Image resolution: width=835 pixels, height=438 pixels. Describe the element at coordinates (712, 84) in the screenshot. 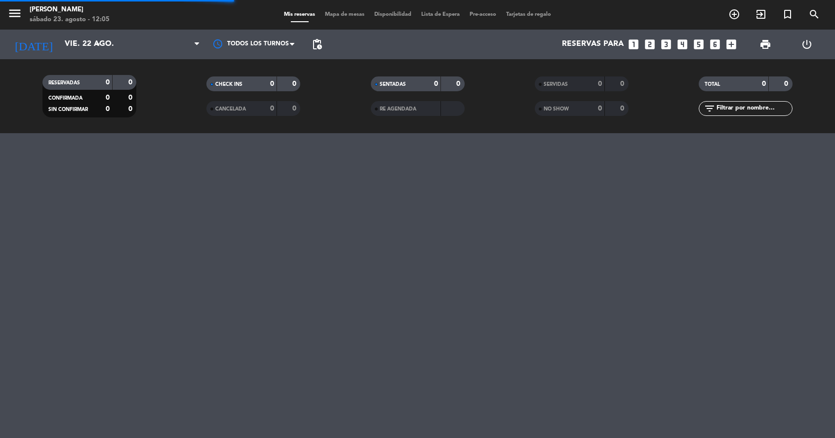

I see `span: TOTAL` at that location.